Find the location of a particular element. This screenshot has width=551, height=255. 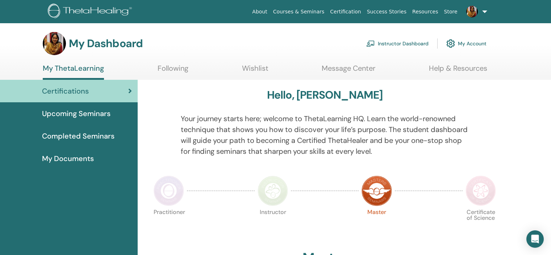

div: Open Intercom Messenger is located at coordinates (535, 239).